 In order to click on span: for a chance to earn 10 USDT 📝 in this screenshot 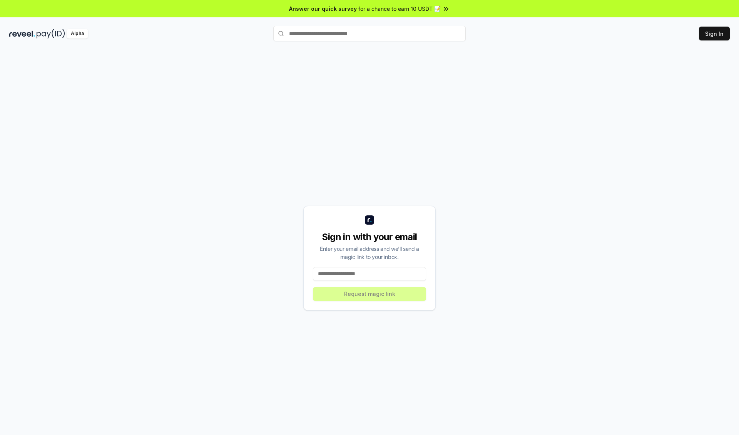, I will do `click(400, 8)`.